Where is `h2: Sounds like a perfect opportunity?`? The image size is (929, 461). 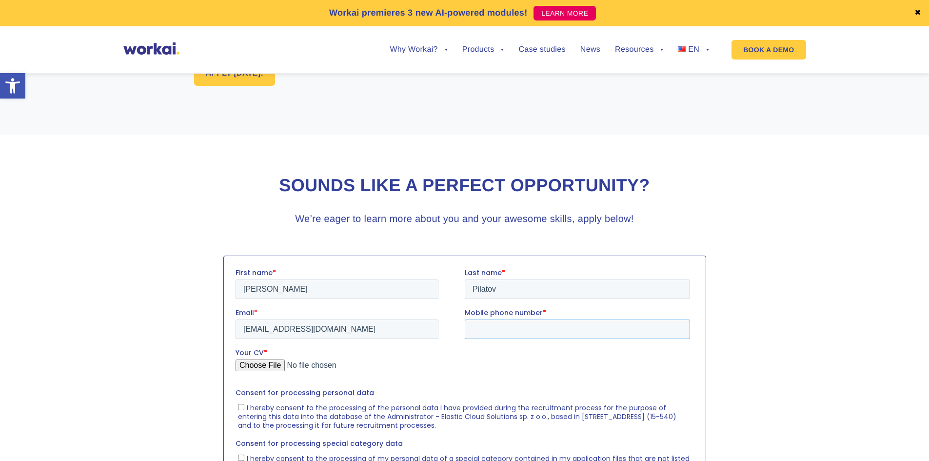 h2: Sounds like a perfect opportunity? is located at coordinates (465, 185).